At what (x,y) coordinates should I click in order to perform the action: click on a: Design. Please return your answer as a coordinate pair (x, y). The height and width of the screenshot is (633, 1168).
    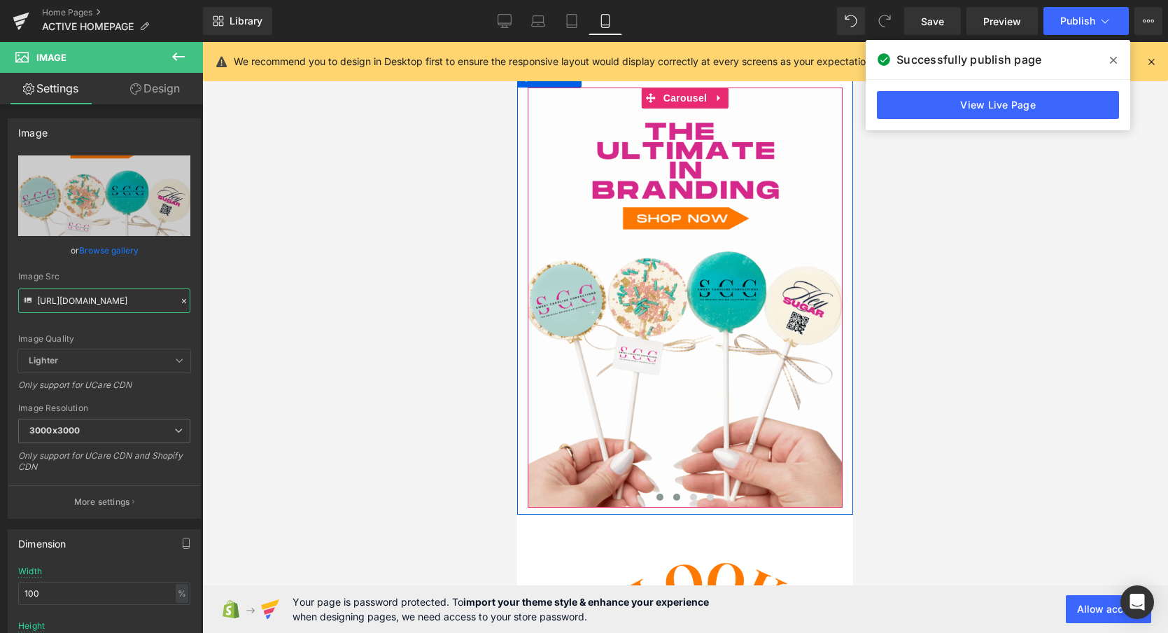
    Looking at the image, I should click on (155, 88).